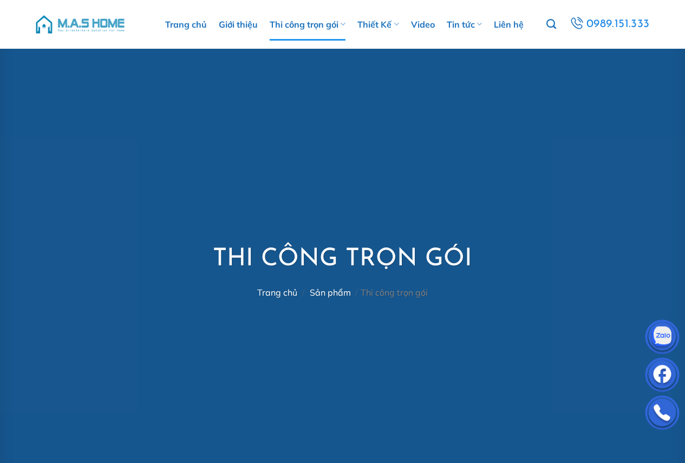  What do you see at coordinates (618, 24) in the screenshot?
I see `span: 0989.151.333` at bounding box center [618, 24].